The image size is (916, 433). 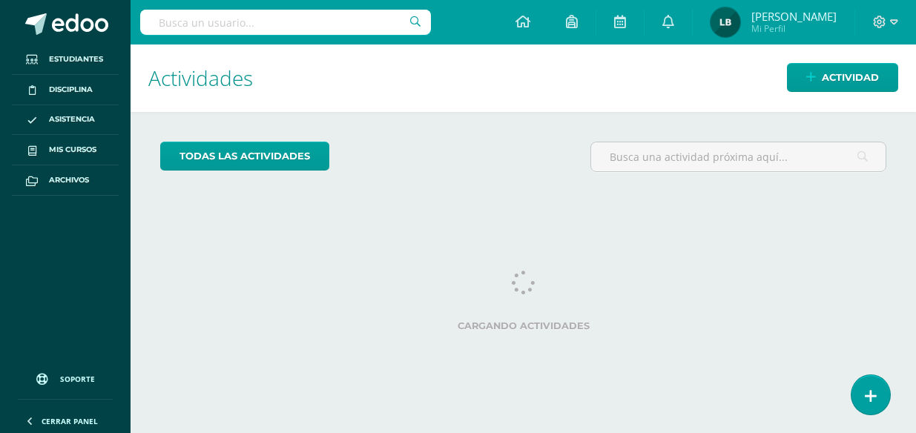 What do you see at coordinates (76, 59) in the screenshot?
I see `span: Estudiantes` at bounding box center [76, 59].